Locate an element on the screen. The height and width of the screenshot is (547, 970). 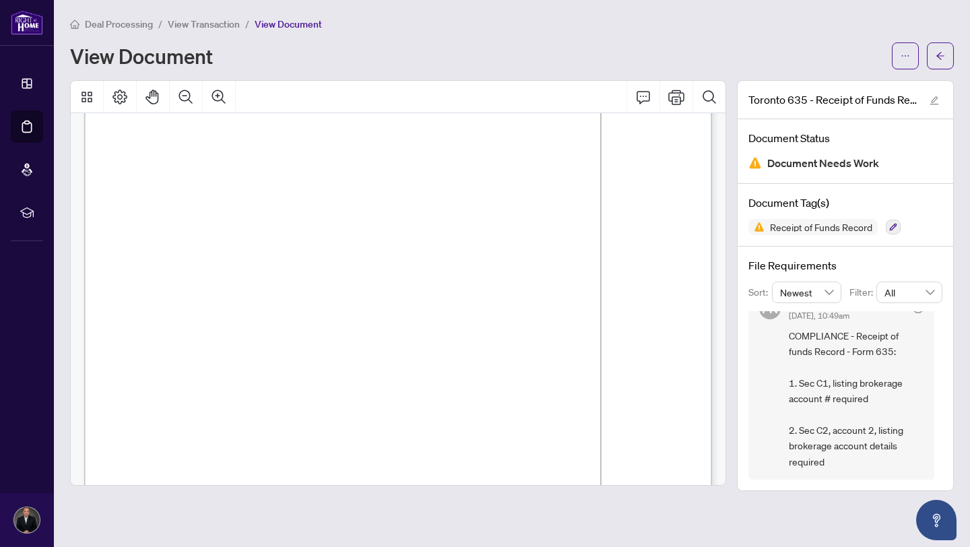
span: Document Needs Work is located at coordinates (823, 163).